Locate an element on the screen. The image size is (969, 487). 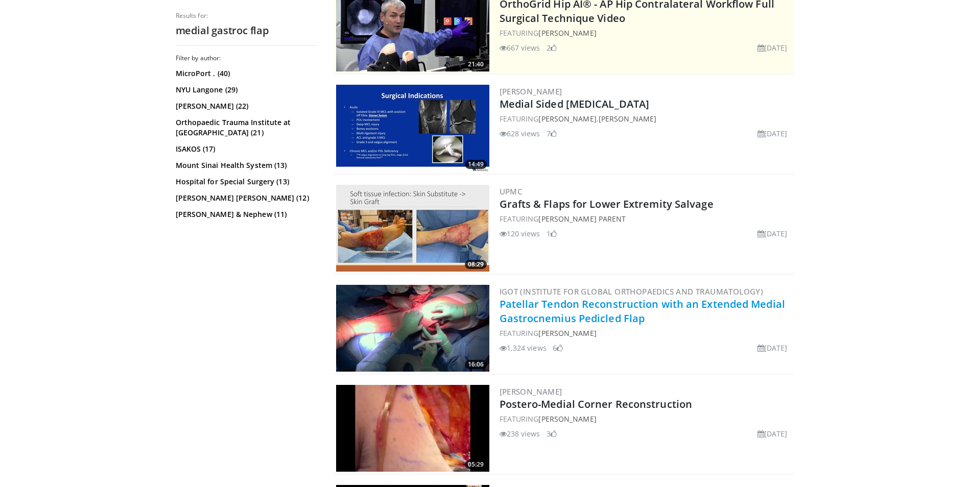
a: 16:06 is located at coordinates (413, 328).